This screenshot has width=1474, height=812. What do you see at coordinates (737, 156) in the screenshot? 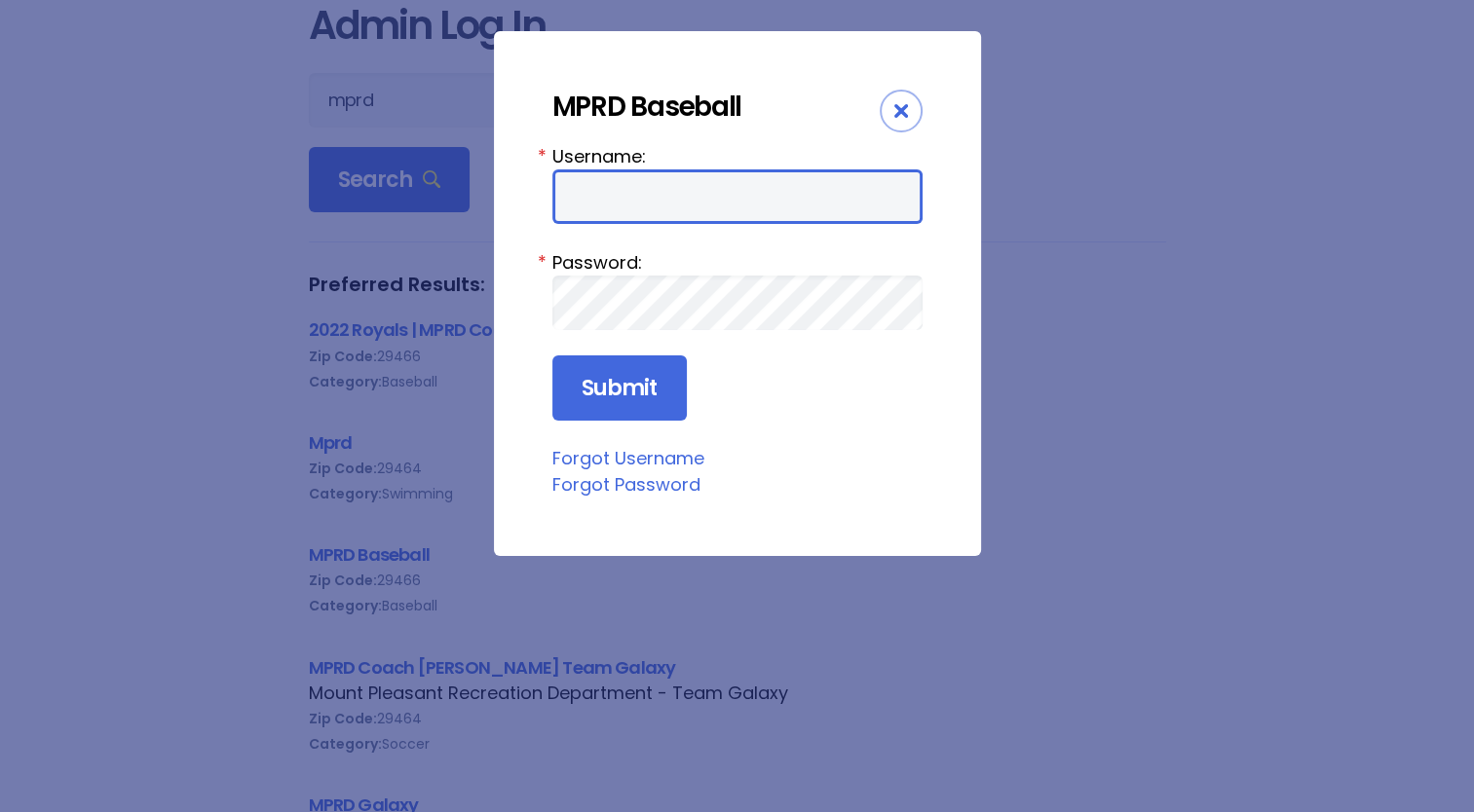
I see `label: Username:` at bounding box center [737, 156].